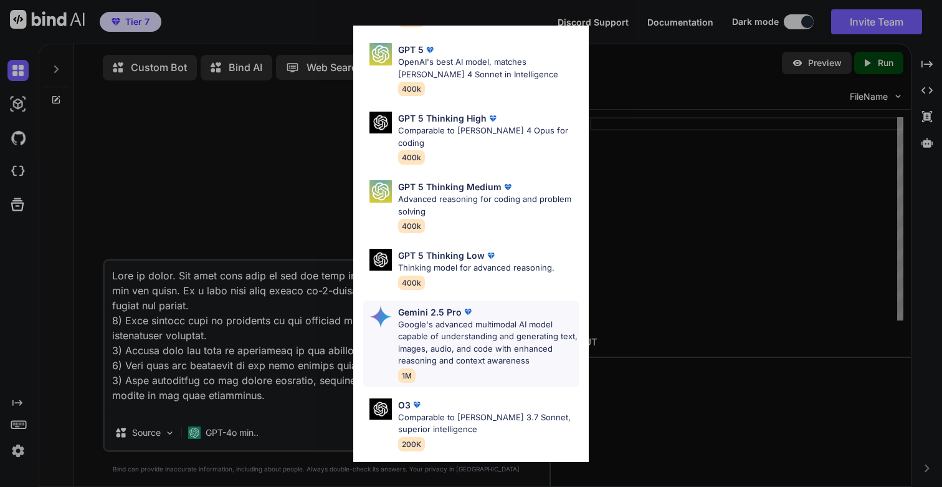 The image size is (942, 487). What do you see at coordinates (411, 444) in the screenshot?
I see `span: 200K` at bounding box center [411, 444].